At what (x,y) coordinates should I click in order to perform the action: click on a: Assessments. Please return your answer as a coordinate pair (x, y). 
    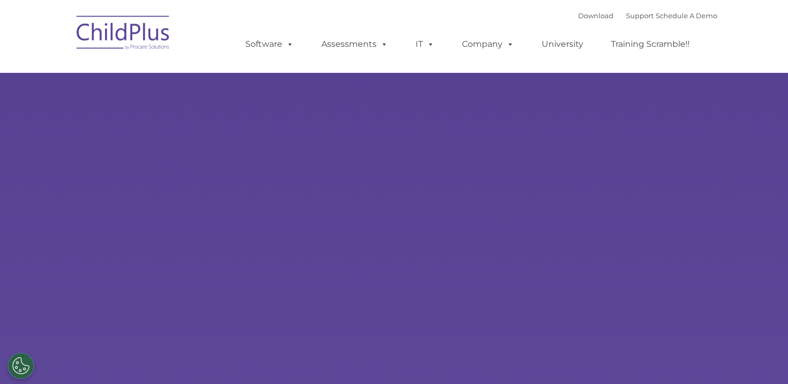
    Looking at the image, I should click on (355, 44).